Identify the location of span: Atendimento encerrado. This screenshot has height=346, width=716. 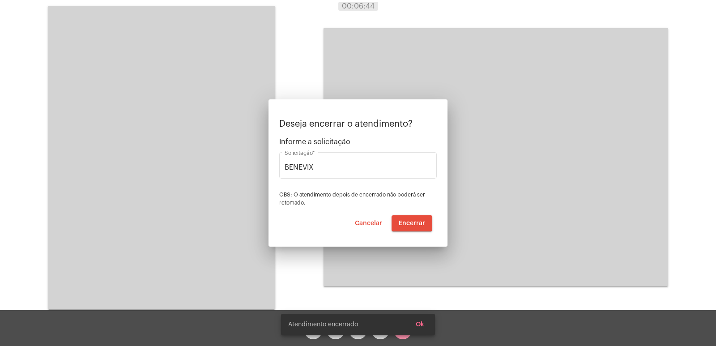
(323, 324).